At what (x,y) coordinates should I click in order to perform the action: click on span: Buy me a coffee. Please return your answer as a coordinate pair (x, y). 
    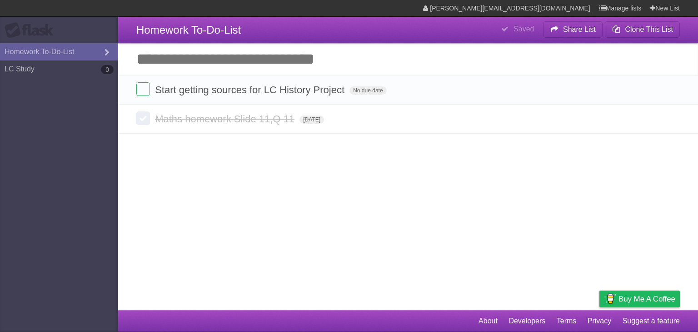
    Looking at the image, I should click on (647, 299).